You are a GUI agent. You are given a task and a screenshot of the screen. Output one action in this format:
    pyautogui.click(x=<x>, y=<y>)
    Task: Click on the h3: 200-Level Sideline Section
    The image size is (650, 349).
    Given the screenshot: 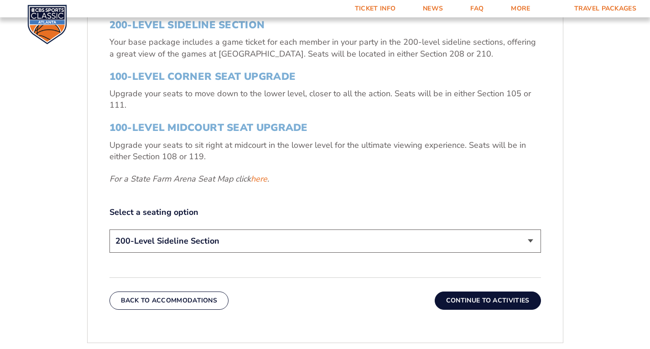 What is the action you would take?
    pyautogui.click(x=325, y=25)
    